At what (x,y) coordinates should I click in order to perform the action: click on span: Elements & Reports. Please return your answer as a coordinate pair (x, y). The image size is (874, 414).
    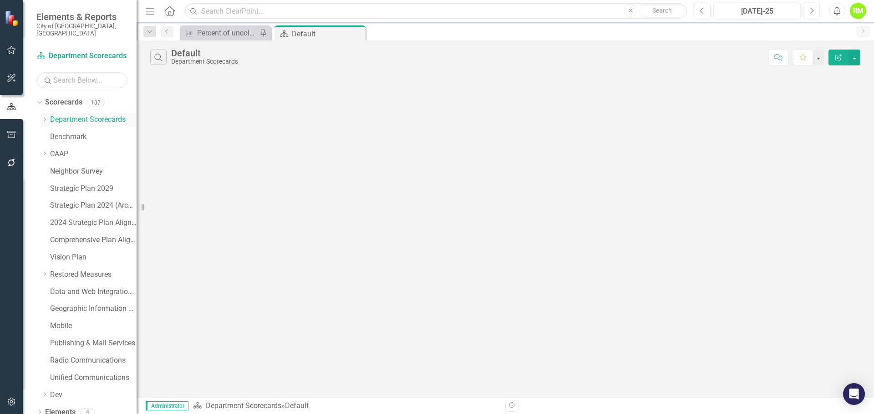
    Looking at the image, I should click on (82, 17).